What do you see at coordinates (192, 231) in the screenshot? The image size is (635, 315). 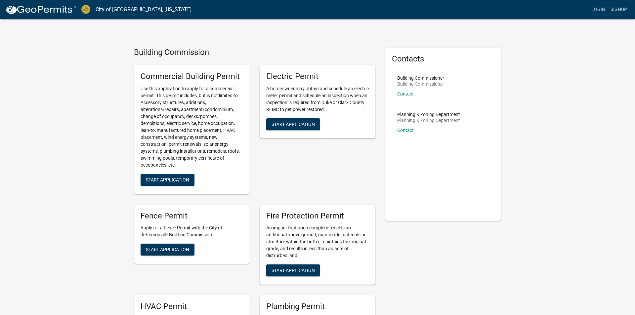 I see `p: Apply for a Fence Permit with the City of Jeffersonville Building Commission.` at bounding box center [192, 231].